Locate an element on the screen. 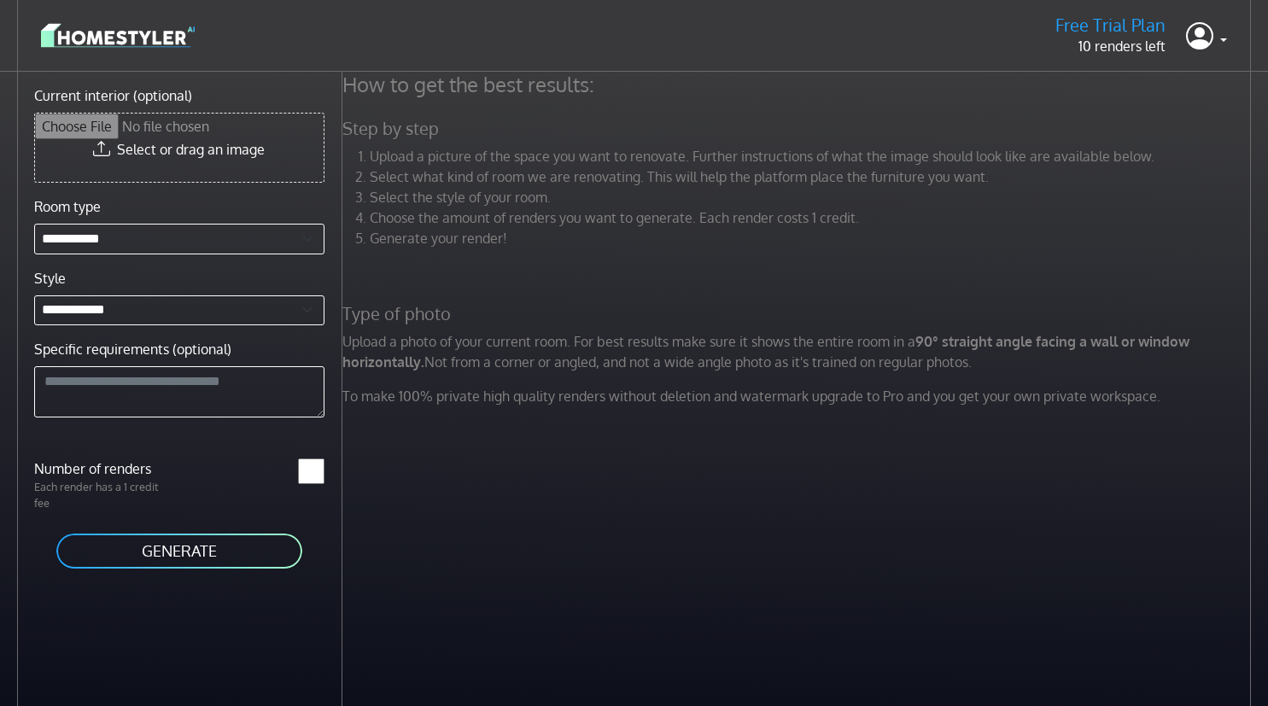 Image resolution: width=1268 pixels, height=706 pixels. p: To make 100% private high quality renders without deletion and watermark upgrade to Pro and you g... is located at coordinates (798, 396).